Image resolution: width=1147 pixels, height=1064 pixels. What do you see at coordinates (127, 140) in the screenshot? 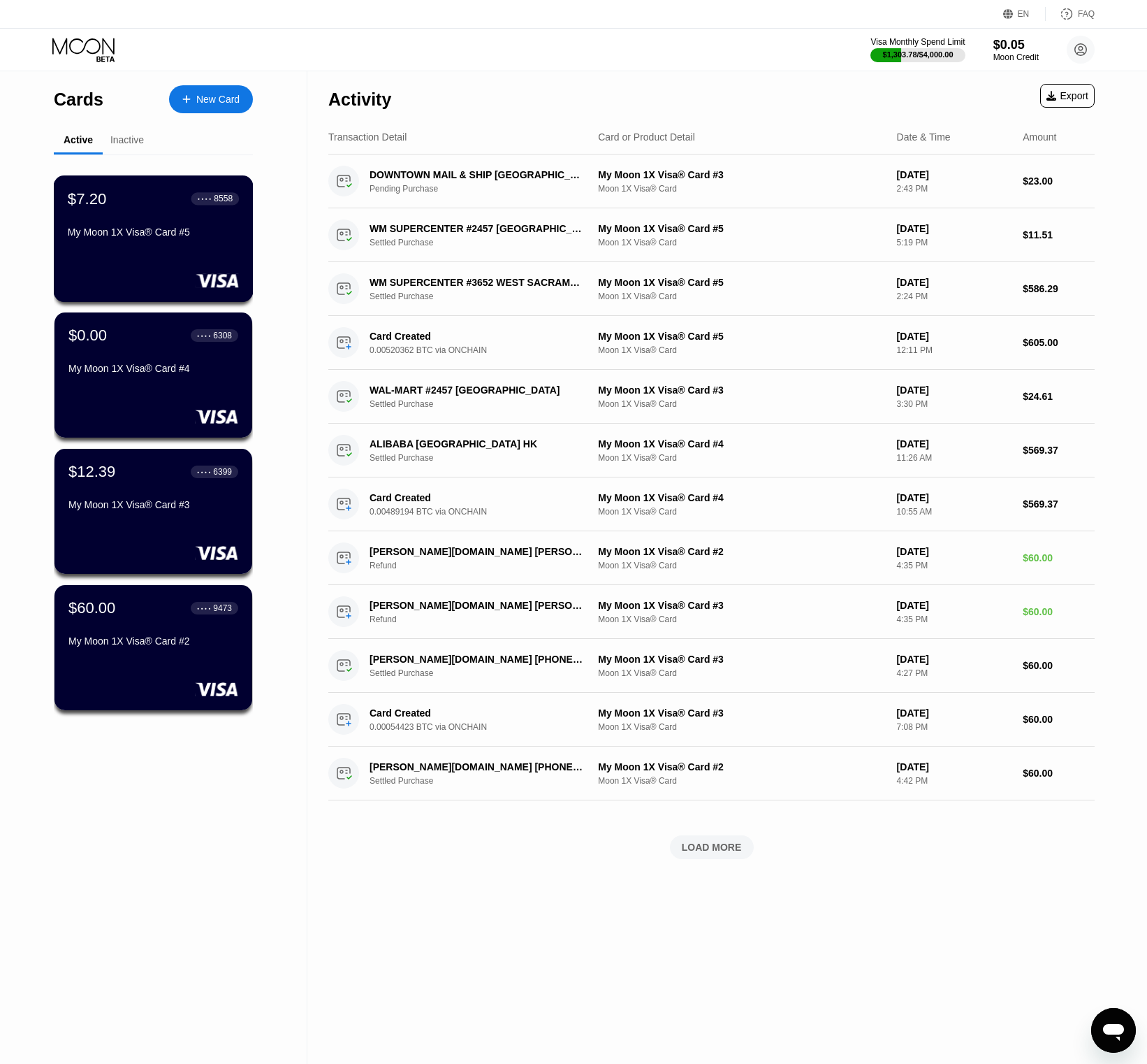
I see `div: Inactive` at bounding box center [127, 140].